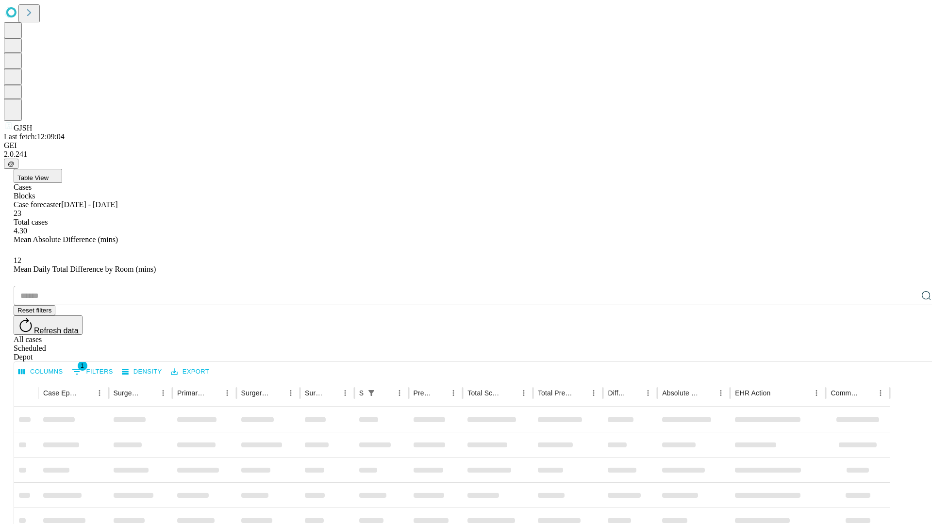 This screenshot has height=524, width=932. What do you see at coordinates (31, 222) in the screenshot?
I see `span: Total cases` at bounding box center [31, 222].